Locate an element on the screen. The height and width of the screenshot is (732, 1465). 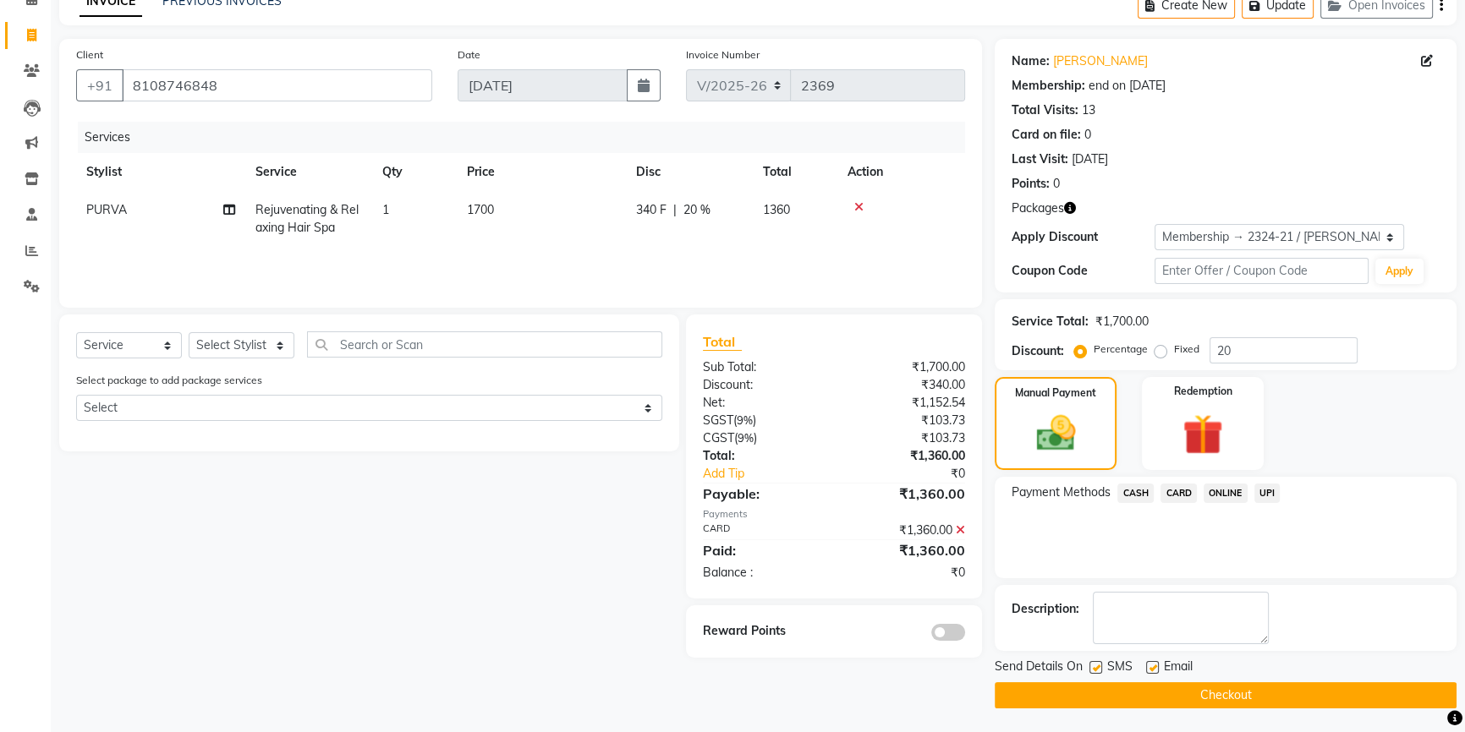
th: Action is located at coordinates (901, 172).